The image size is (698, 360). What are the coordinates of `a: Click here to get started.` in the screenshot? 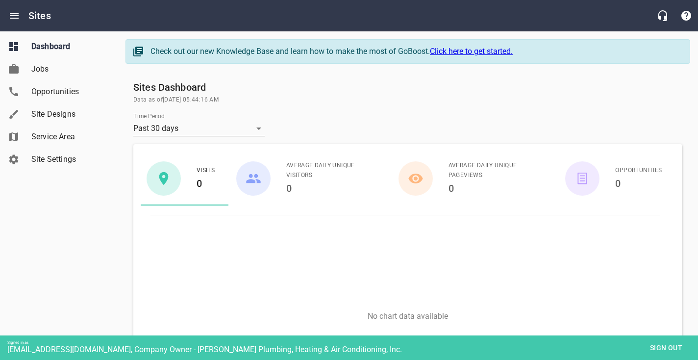 It's located at (471, 51).